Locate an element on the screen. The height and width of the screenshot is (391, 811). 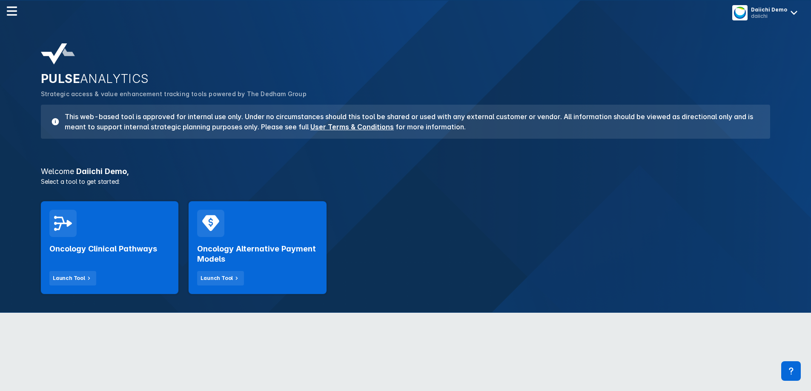
h3: Daiichi Demo , is located at coordinates (405, 172).